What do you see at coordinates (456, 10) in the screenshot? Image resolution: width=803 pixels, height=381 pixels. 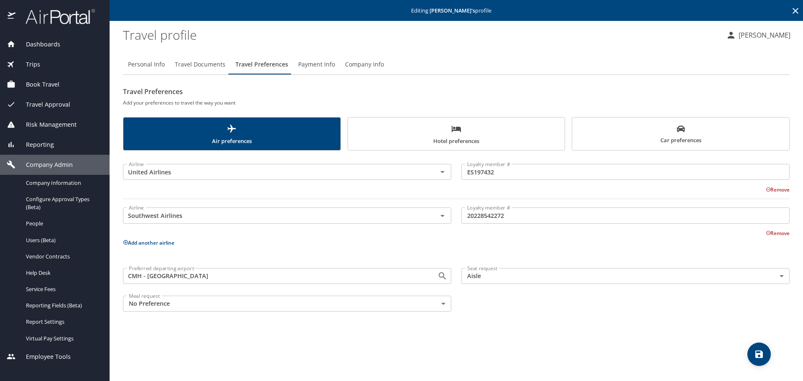 I see `p: Editing profile` at bounding box center [456, 10].